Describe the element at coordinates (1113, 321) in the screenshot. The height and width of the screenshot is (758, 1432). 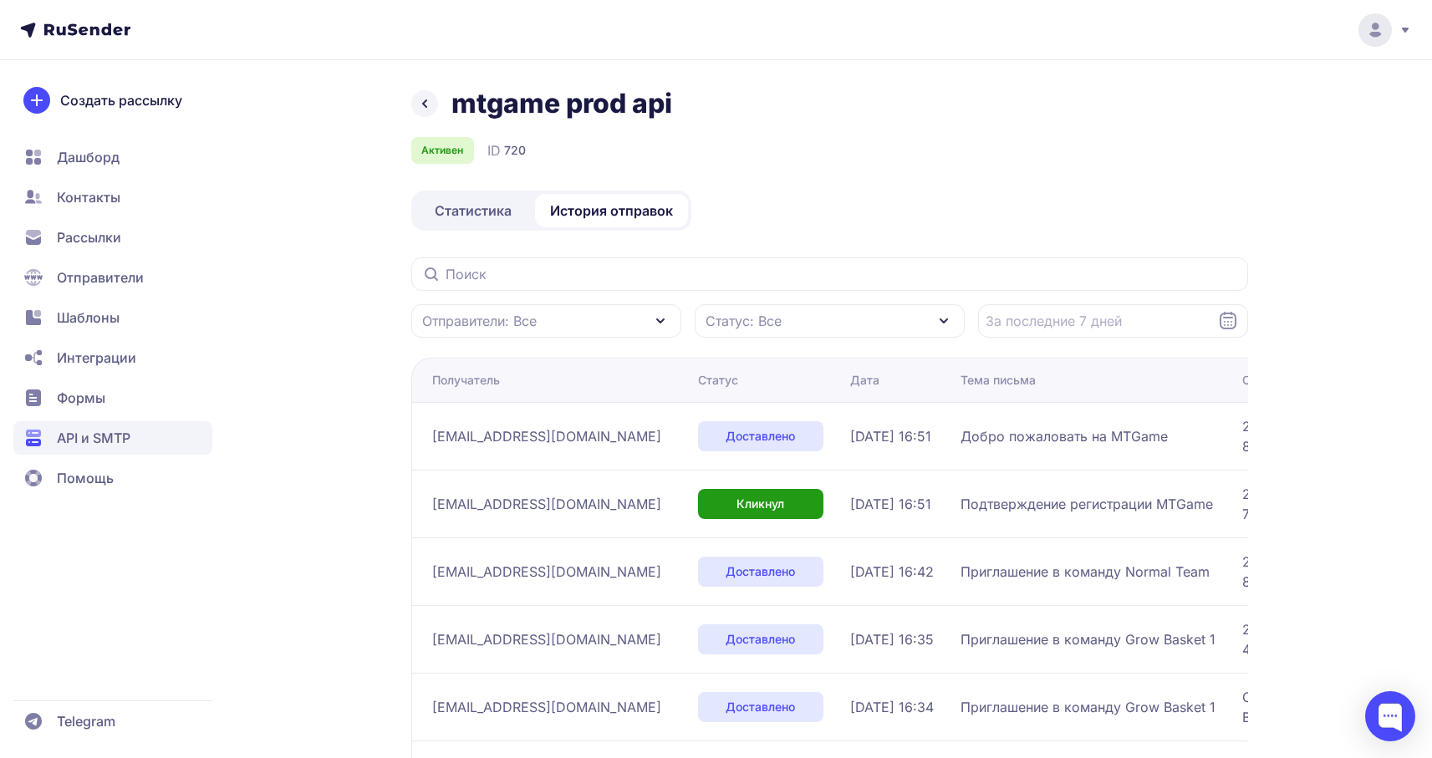
I see `input: Datepicker input` at that location.